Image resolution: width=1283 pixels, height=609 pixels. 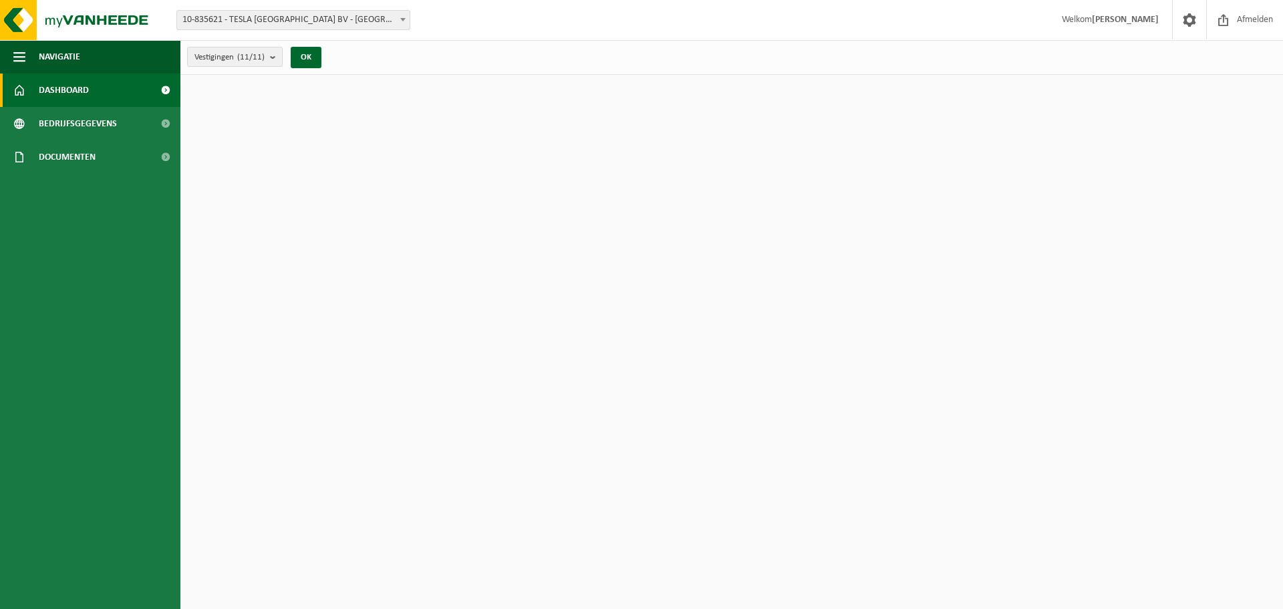 What do you see at coordinates (306, 57) in the screenshot?
I see `button: OK` at bounding box center [306, 57].